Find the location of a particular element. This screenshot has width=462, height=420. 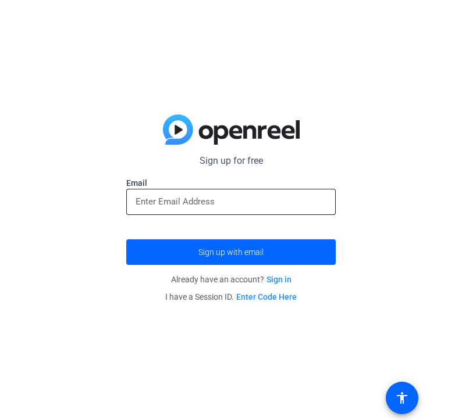

input: Enter Email Address is located at coordinates (231, 202).